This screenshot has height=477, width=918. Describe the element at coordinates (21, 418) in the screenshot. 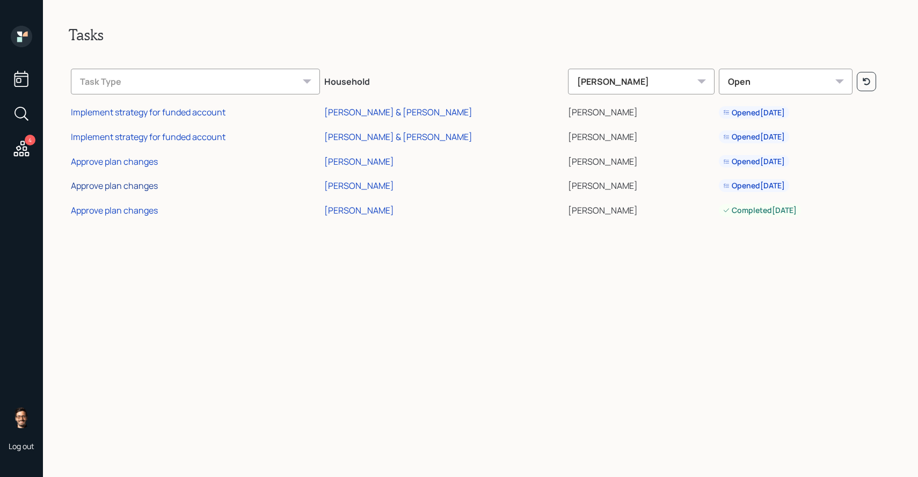

I see `img: sami-boghos-headshot.png` at that location.